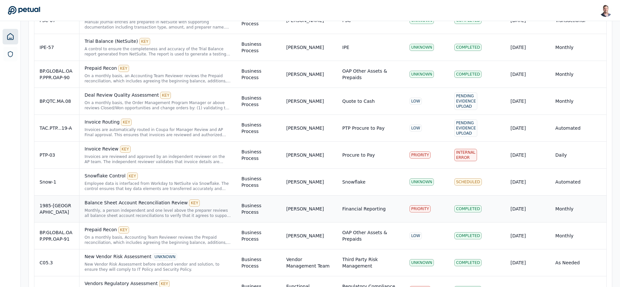  What do you see at coordinates (359, 155) in the screenshot?
I see `div: Procure to Pay` at bounding box center [359, 155].